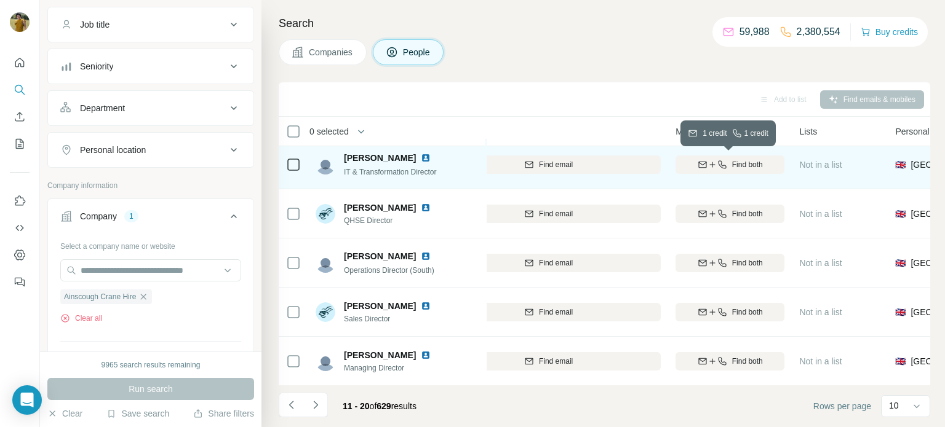  I want to click on span: Ainscough Crane Hire, so click(100, 297).